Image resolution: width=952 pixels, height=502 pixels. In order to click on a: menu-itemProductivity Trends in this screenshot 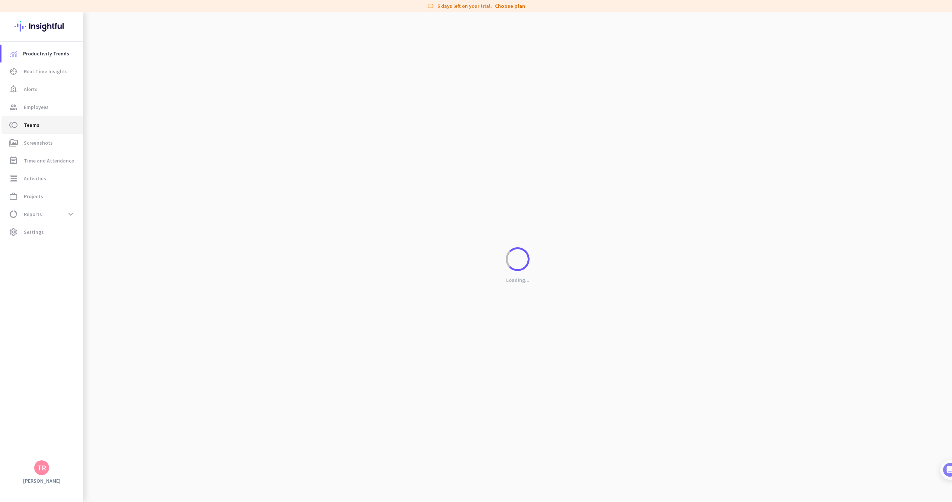, I will do `click(42, 54)`.